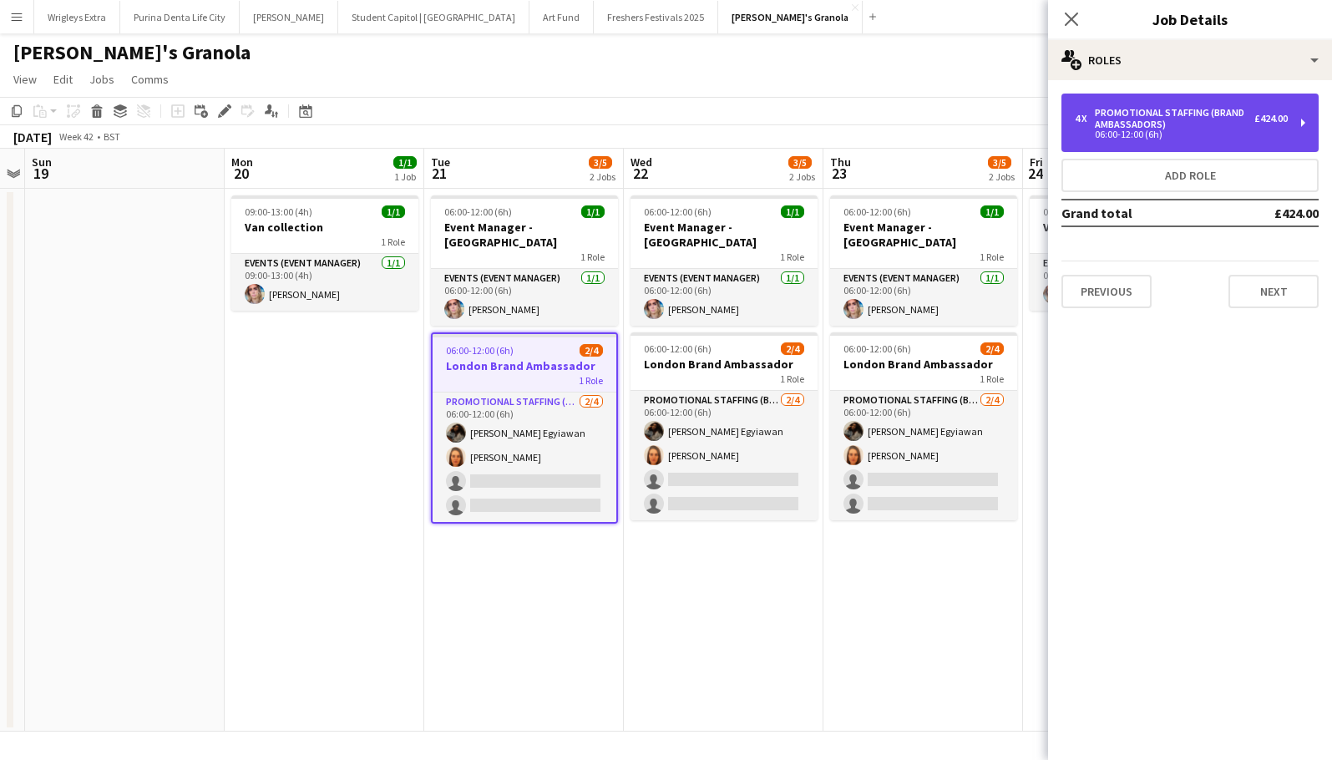  What do you see at coordinates (180, 17) in the screenshot?
I see `button: Purina Denta Life City` at bounding box center [180, 17].